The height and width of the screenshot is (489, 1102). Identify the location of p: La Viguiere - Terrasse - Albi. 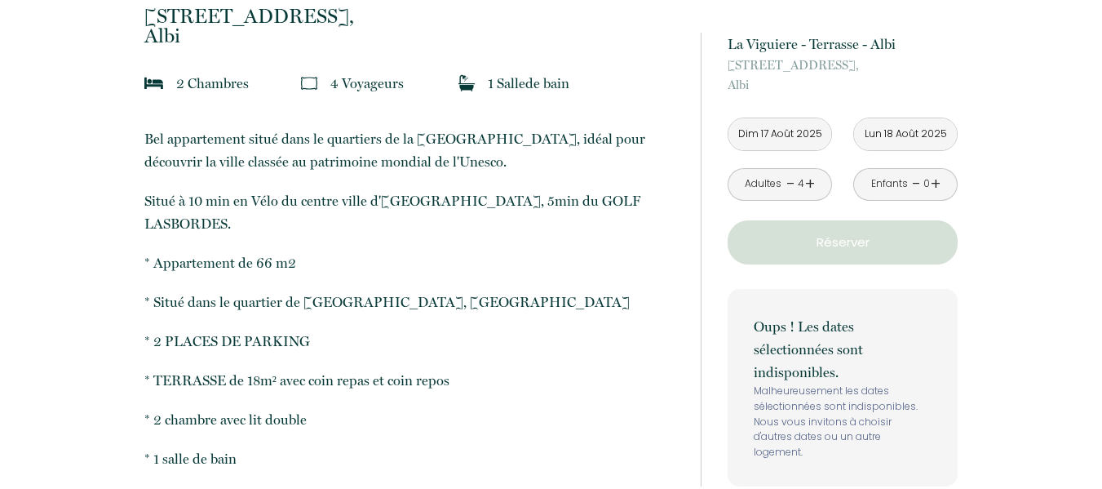
(843, 44).